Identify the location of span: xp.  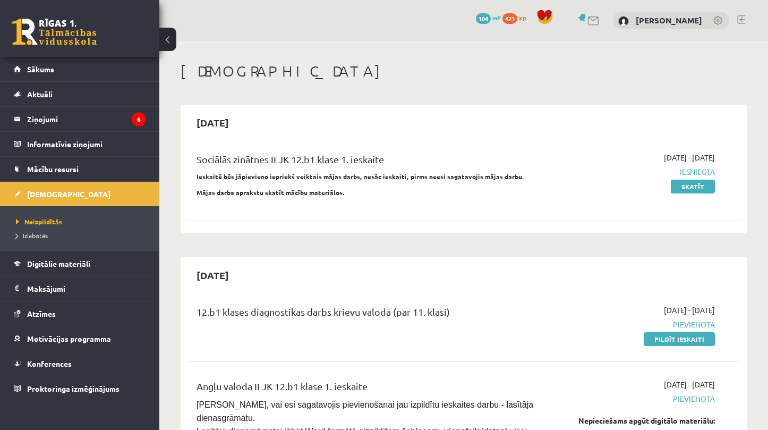
(522, 18).